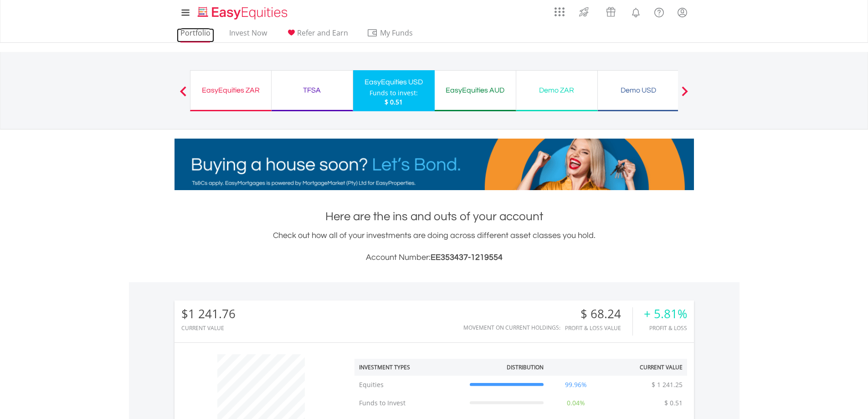  I want to click on div: Distribution, so click(525, 367).